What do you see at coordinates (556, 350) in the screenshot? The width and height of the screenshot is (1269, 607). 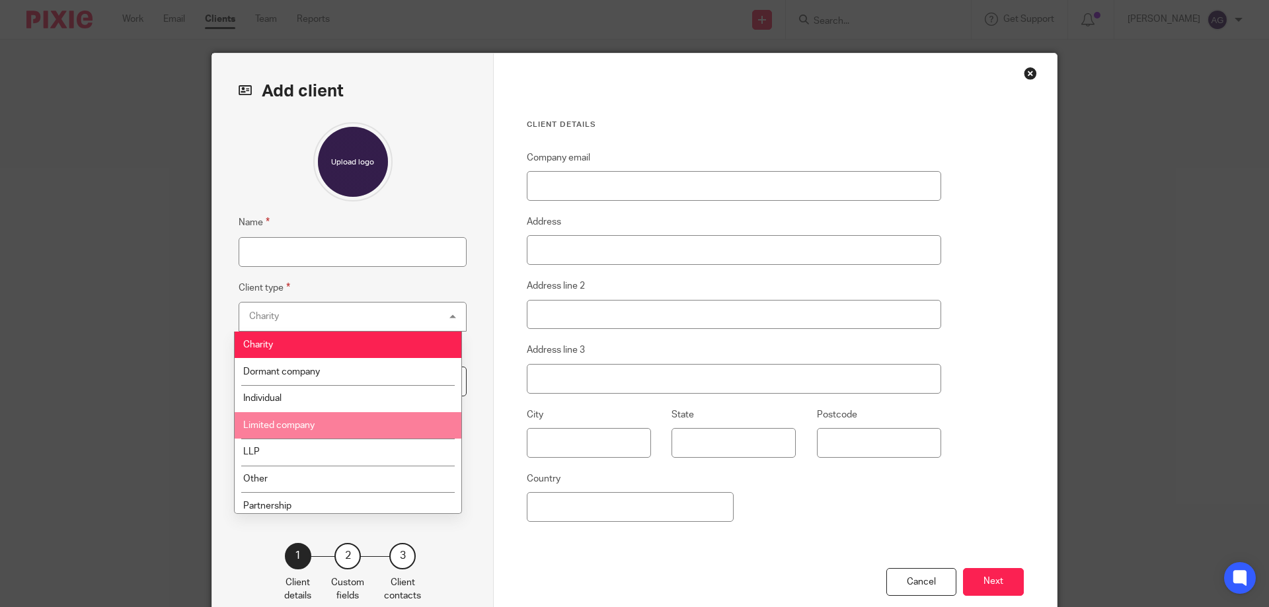 I see `label: Address line 3` at bounding box center [556, 350].